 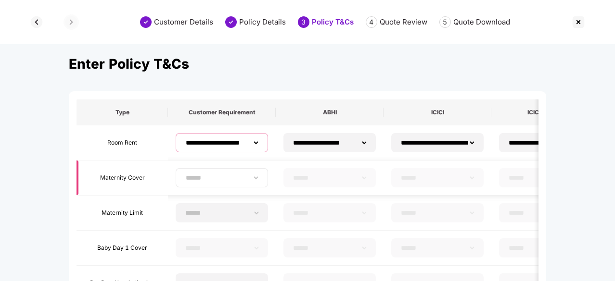 What do you see at coordinates (445, 22) in the screenshot?
I see `div: 5` at bounding box center [445, 22].